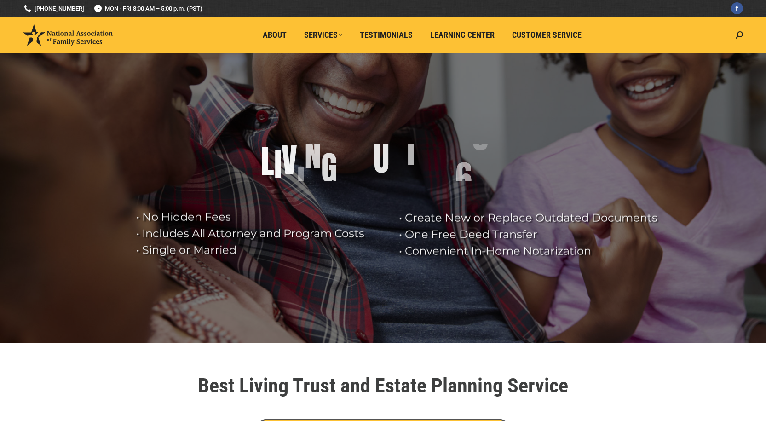  What do you see at coordinates (290, 160) in the screenshot?
I see `div: V` at bounding box center [290, 160].